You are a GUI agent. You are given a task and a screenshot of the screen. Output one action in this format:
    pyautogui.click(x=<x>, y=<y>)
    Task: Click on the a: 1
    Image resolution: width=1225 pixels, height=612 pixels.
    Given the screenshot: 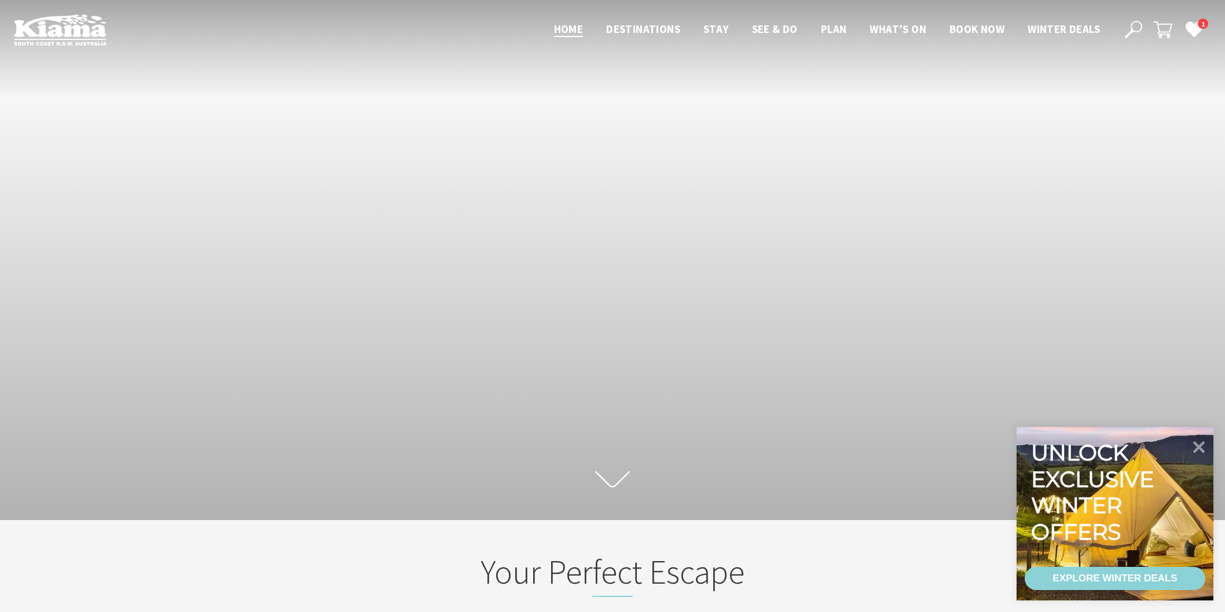 What is the action you would take?
    pyautogui.click(x=1194, y=29)
    